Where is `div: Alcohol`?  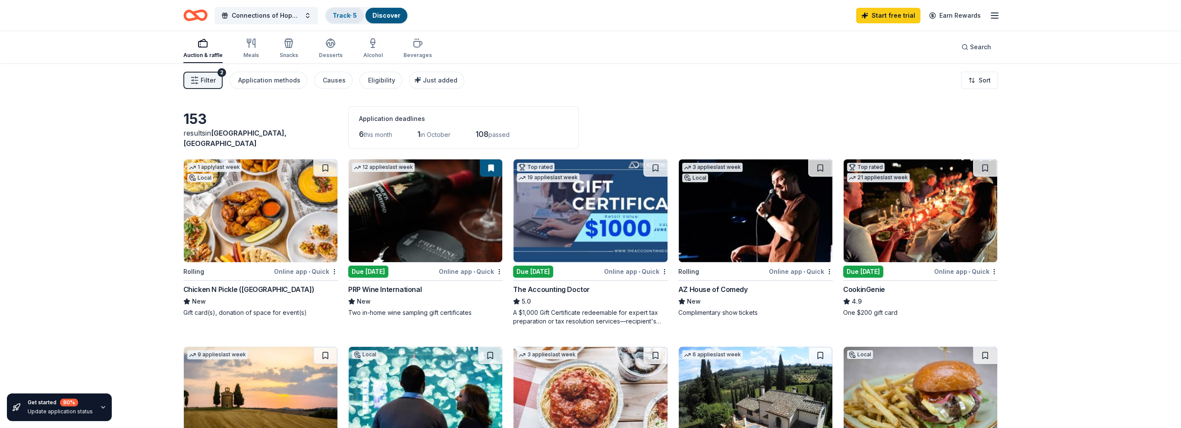
div: Alcohol is located at coordinates (373, 55).